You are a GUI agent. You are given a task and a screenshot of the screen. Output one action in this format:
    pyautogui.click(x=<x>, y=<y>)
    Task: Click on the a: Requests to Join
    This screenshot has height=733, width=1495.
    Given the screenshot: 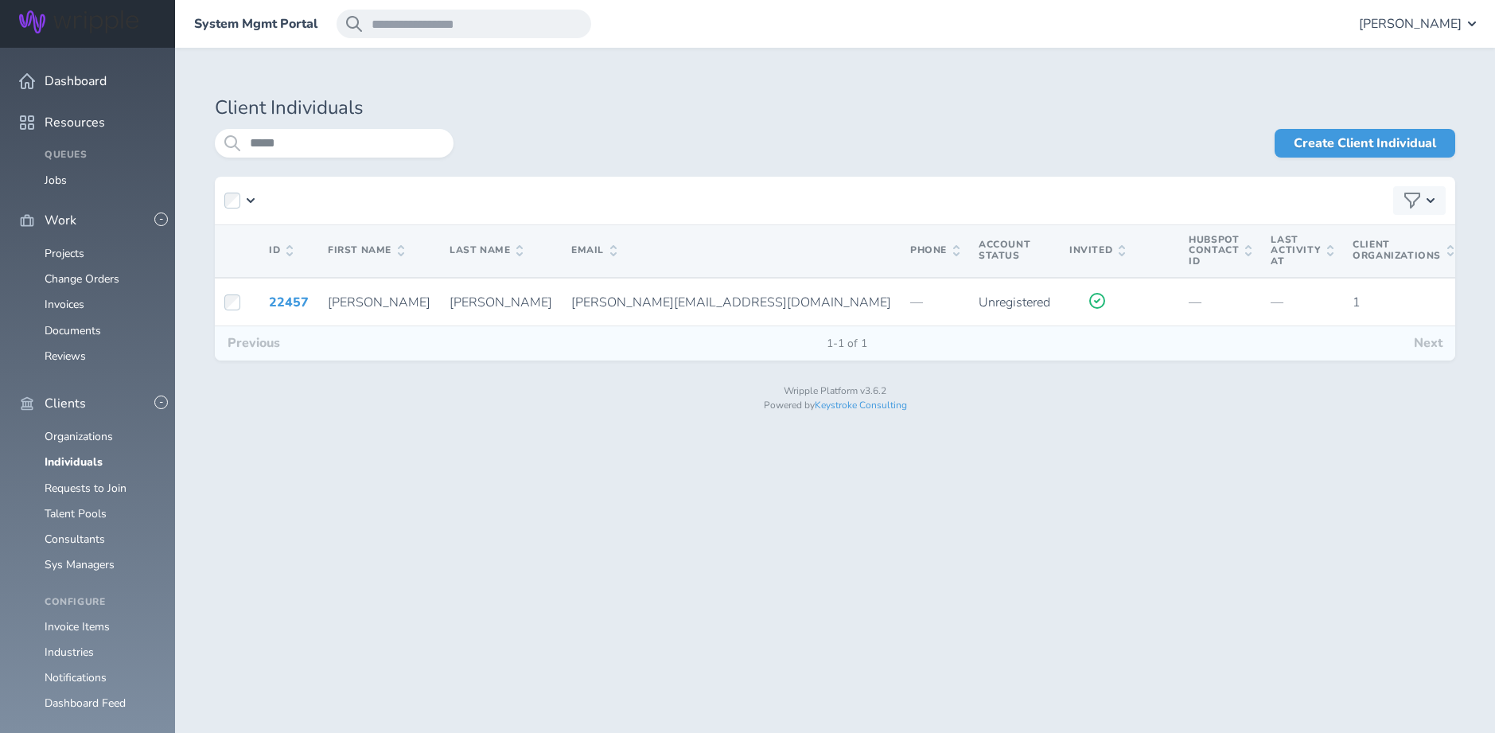 What is the action you would take?
    pyautogui.click(x=85, y=488)
    